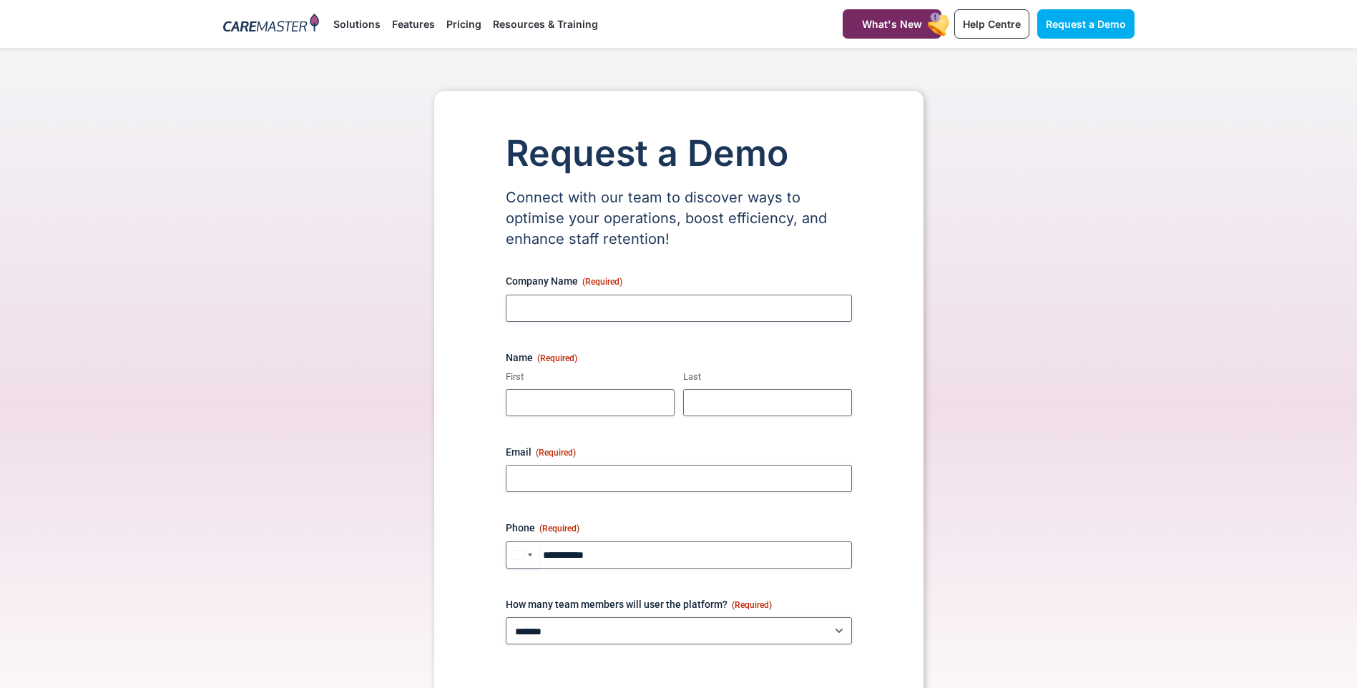 This screenshot has width=1357, height=688. I want to click on label: First, so click(590, 377).